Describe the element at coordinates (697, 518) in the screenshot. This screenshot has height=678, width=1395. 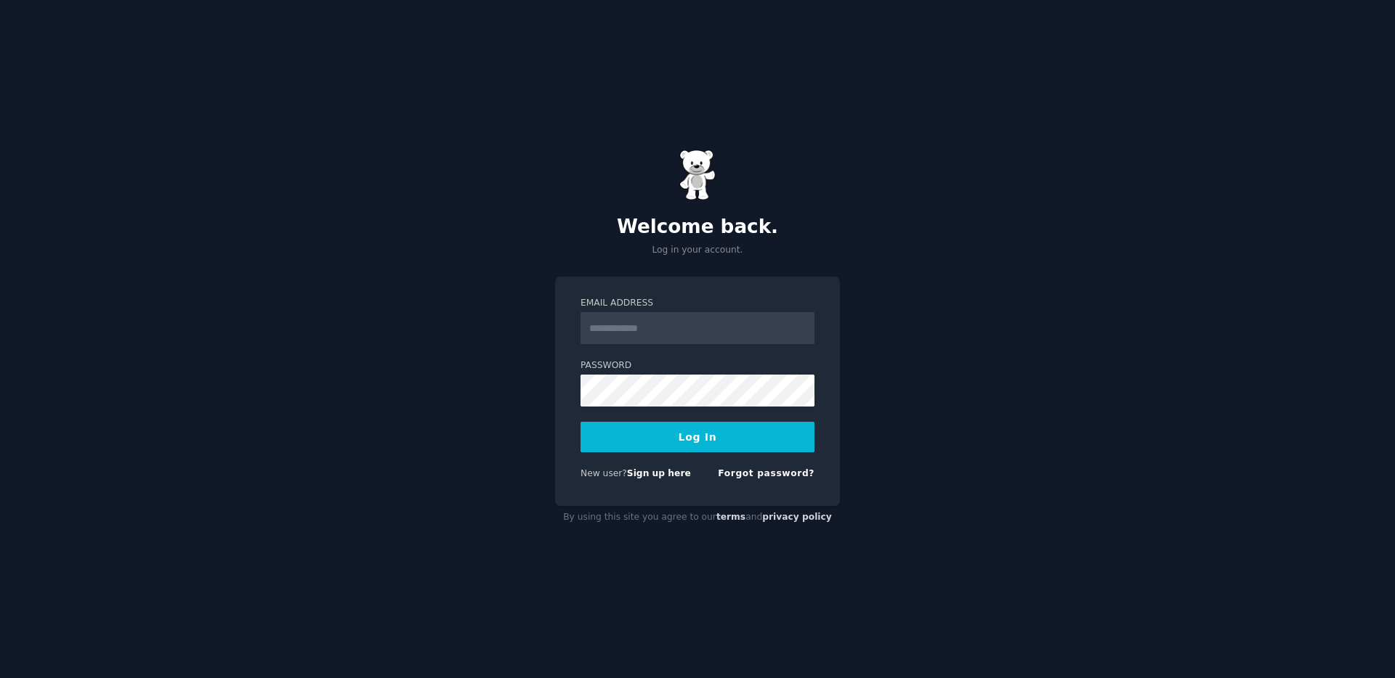
I see `div: By using this site you agree to our and` at that location.